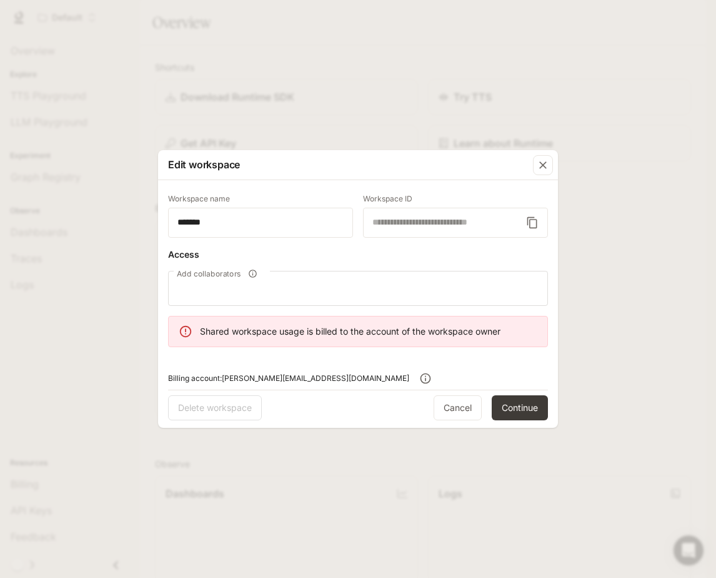  Describe the element at coordinates (388, 199) in the screenshot. I see `p: Workspace ID` at that location.